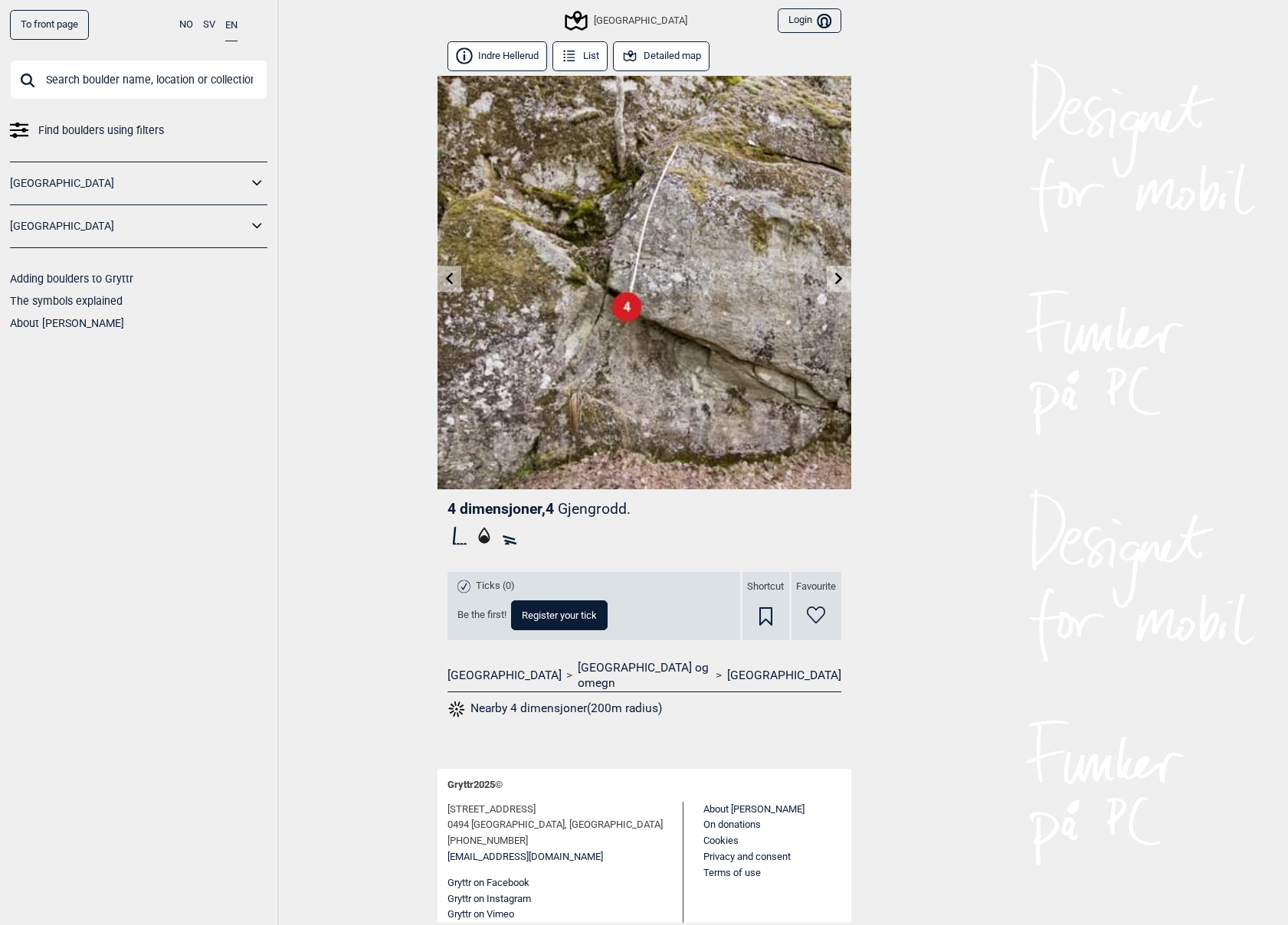 This screenshot has width=1288, height=925. I want to click on button: Register your tick, so click(560, 615).